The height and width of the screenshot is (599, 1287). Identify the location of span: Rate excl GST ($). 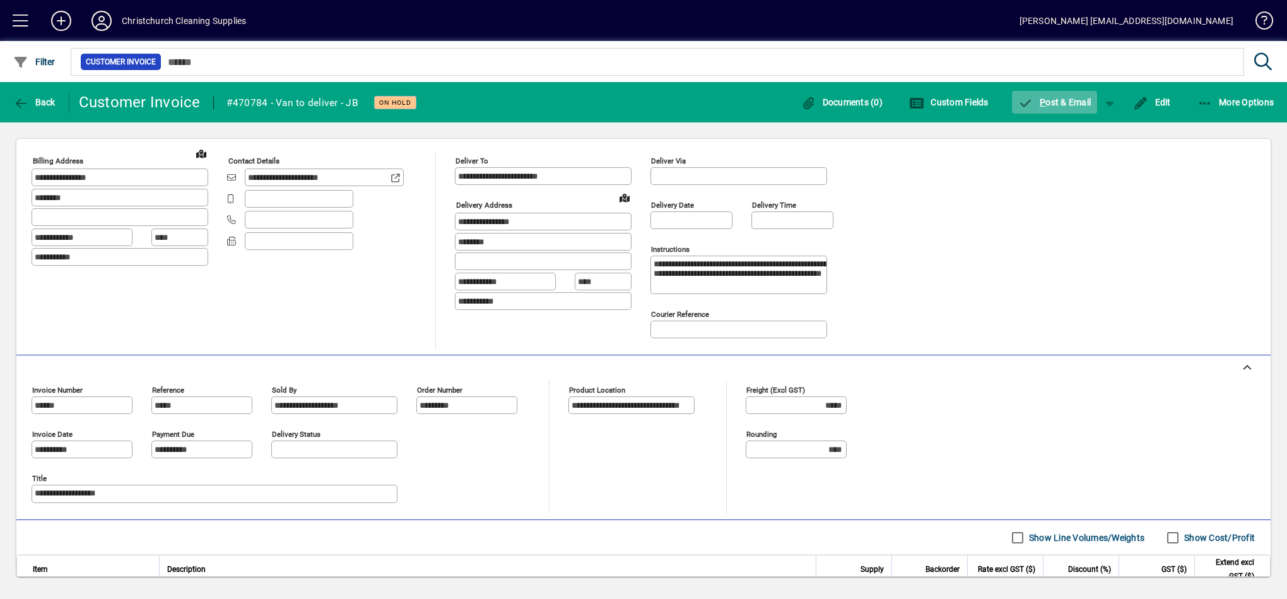
(1006, 569).